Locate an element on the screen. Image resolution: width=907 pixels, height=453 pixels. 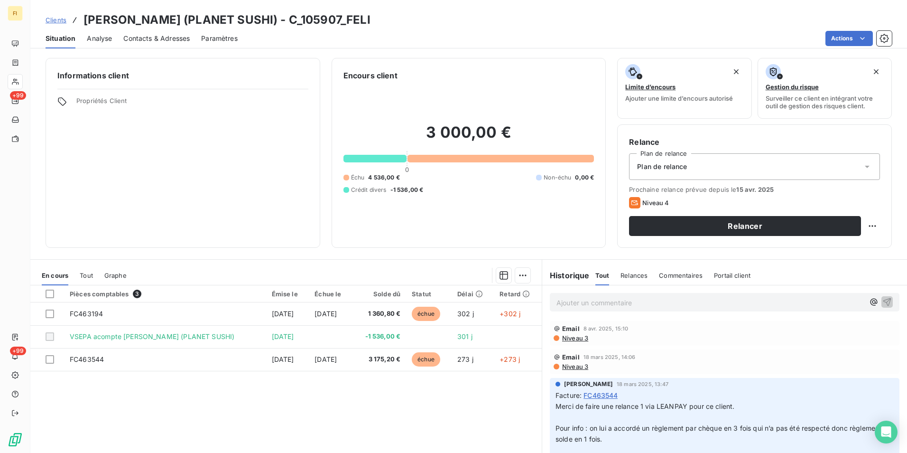
a: Clients is located at coordinates (56, 20).